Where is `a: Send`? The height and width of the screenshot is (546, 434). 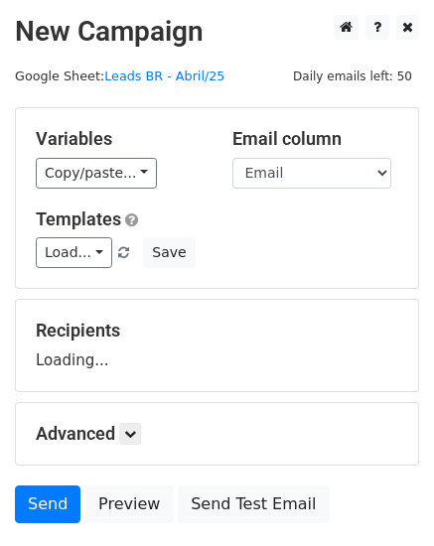
a: Send is located at coordinates (48, 505).